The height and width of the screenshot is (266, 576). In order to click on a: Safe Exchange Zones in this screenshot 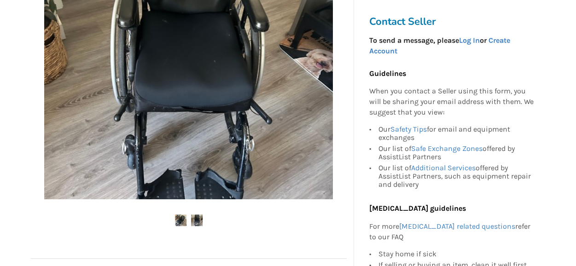, I will do `click(446, 148)`.